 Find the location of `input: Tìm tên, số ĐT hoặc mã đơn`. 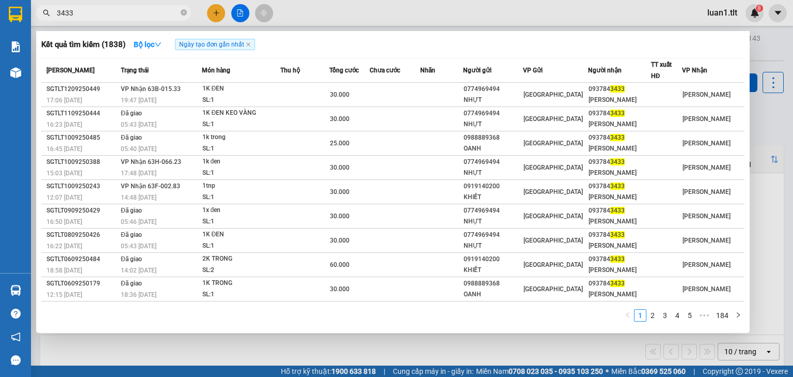

input: Tìm tên, số ĐT hoặc mã đơn is located at coordinates (118, 13).